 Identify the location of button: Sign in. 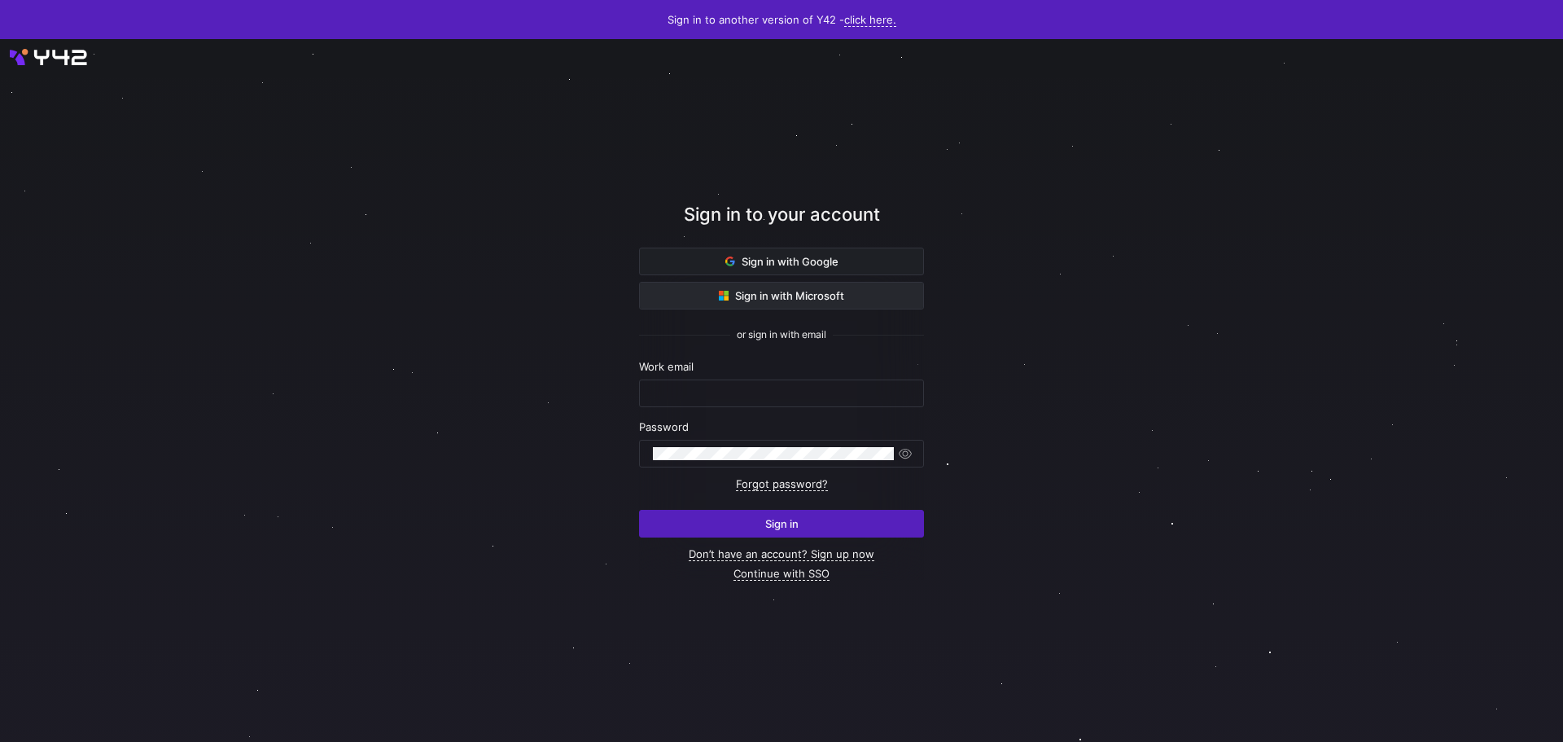
(782, 524).